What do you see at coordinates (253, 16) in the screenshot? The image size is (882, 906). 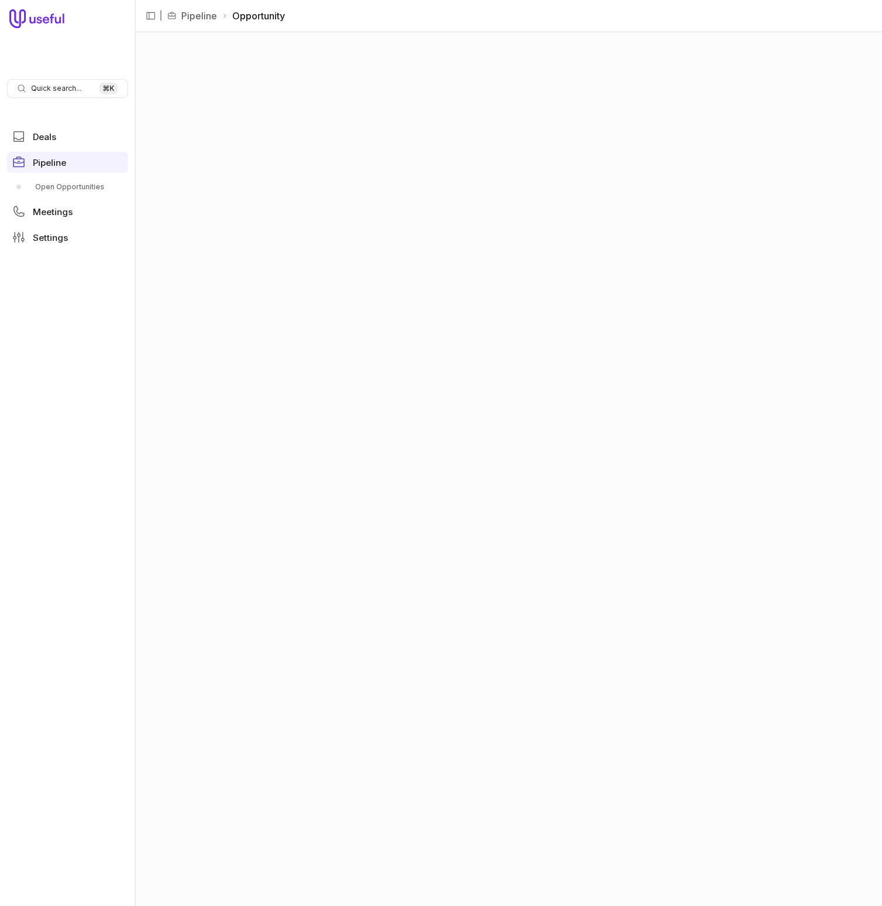 I see `li: Opportunity` at bounding box center [253, 16].